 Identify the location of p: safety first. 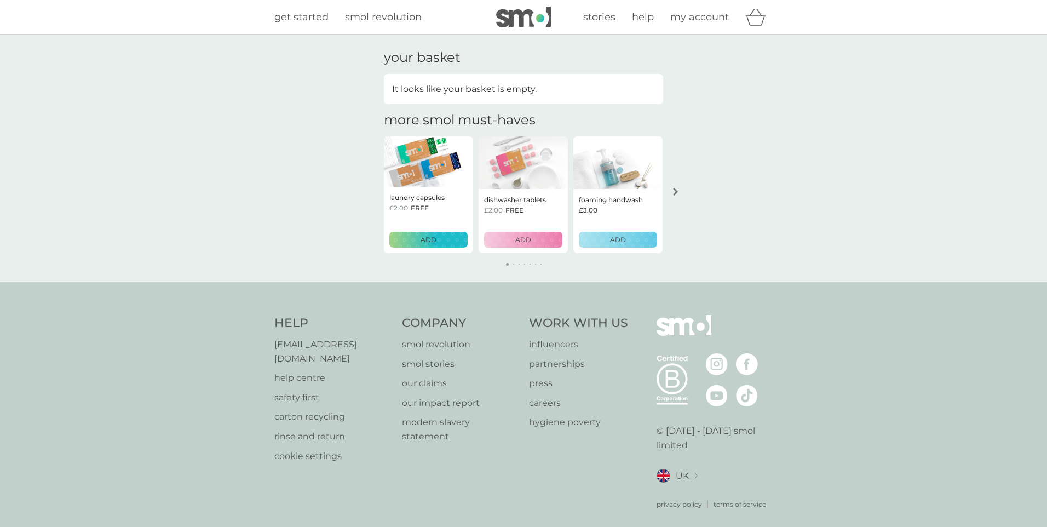
(332, 398).